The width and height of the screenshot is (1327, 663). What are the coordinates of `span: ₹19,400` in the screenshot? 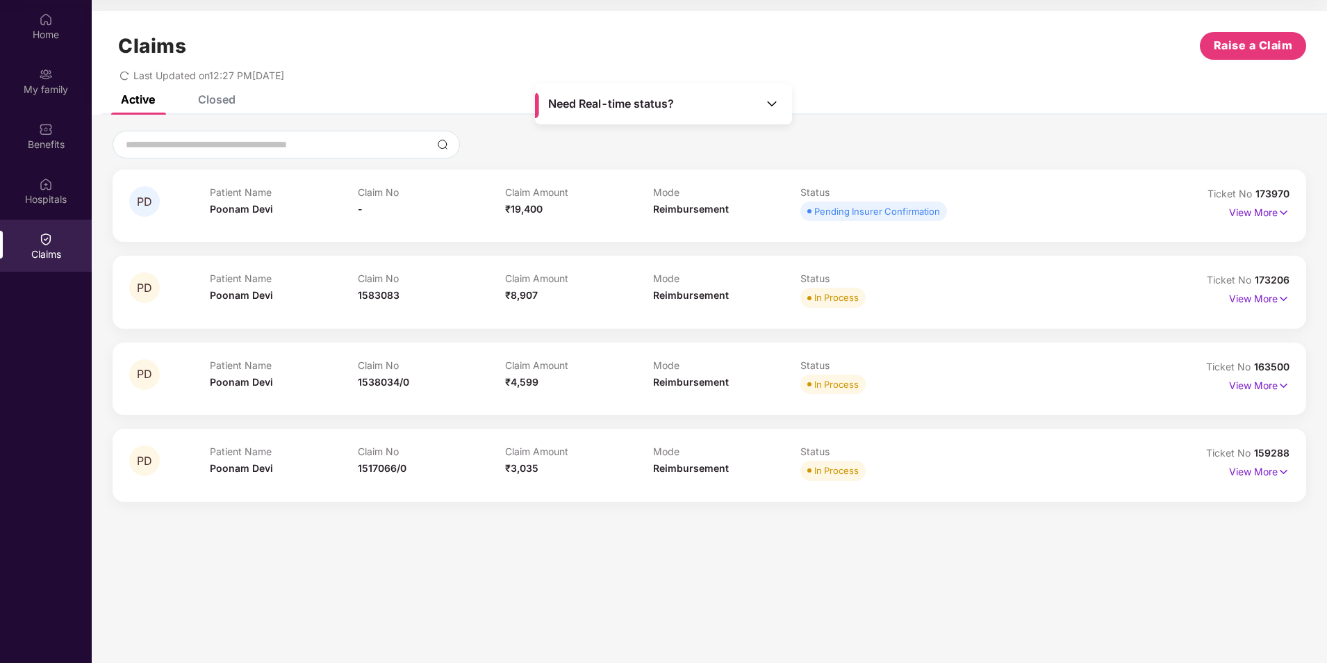 It's located at (524, 208).